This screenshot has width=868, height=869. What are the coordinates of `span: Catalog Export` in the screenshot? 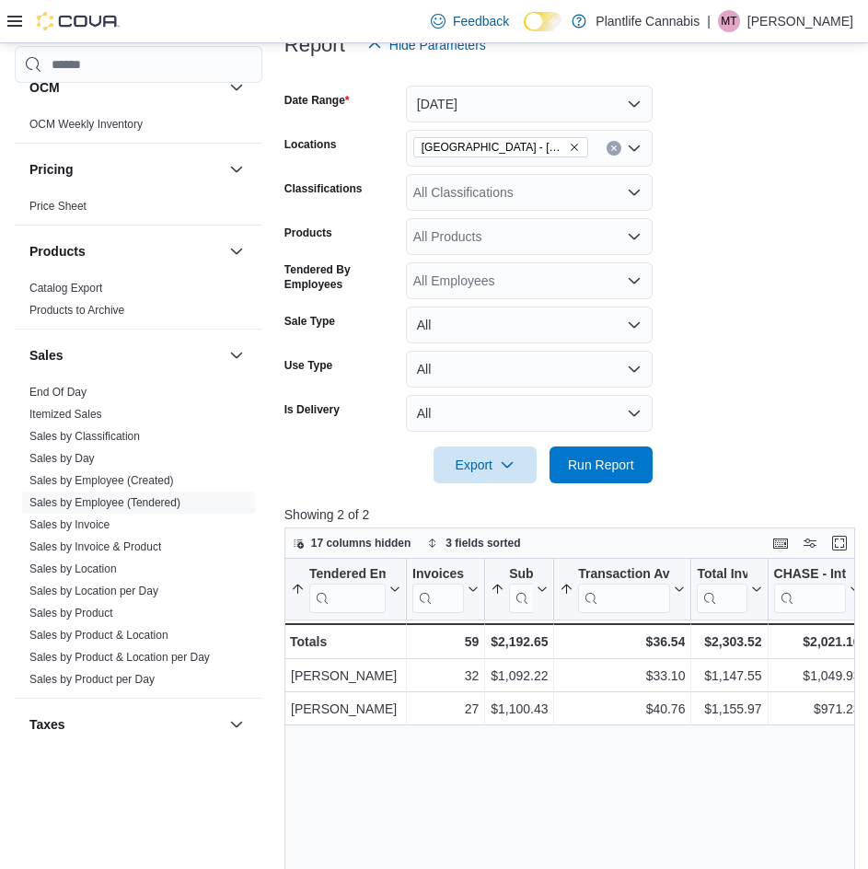 It's located at (65, 288).